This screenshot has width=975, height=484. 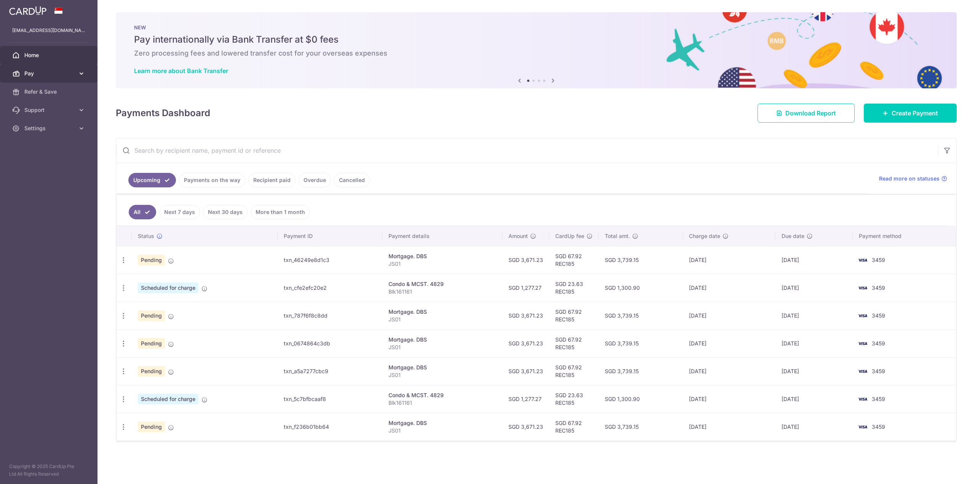 What do you see at coordinates (570, 236) in the screenshot?
I see `span: CardUp fee` at bounding box center [570, 236].